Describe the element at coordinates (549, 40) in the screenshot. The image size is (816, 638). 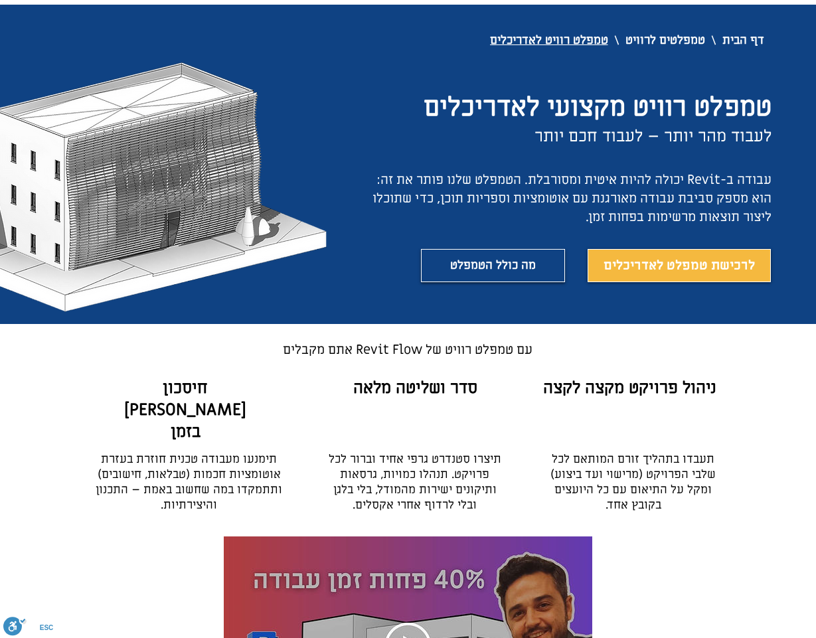
I see `span: טמפלט רוויט לאדריכלים` at that location.